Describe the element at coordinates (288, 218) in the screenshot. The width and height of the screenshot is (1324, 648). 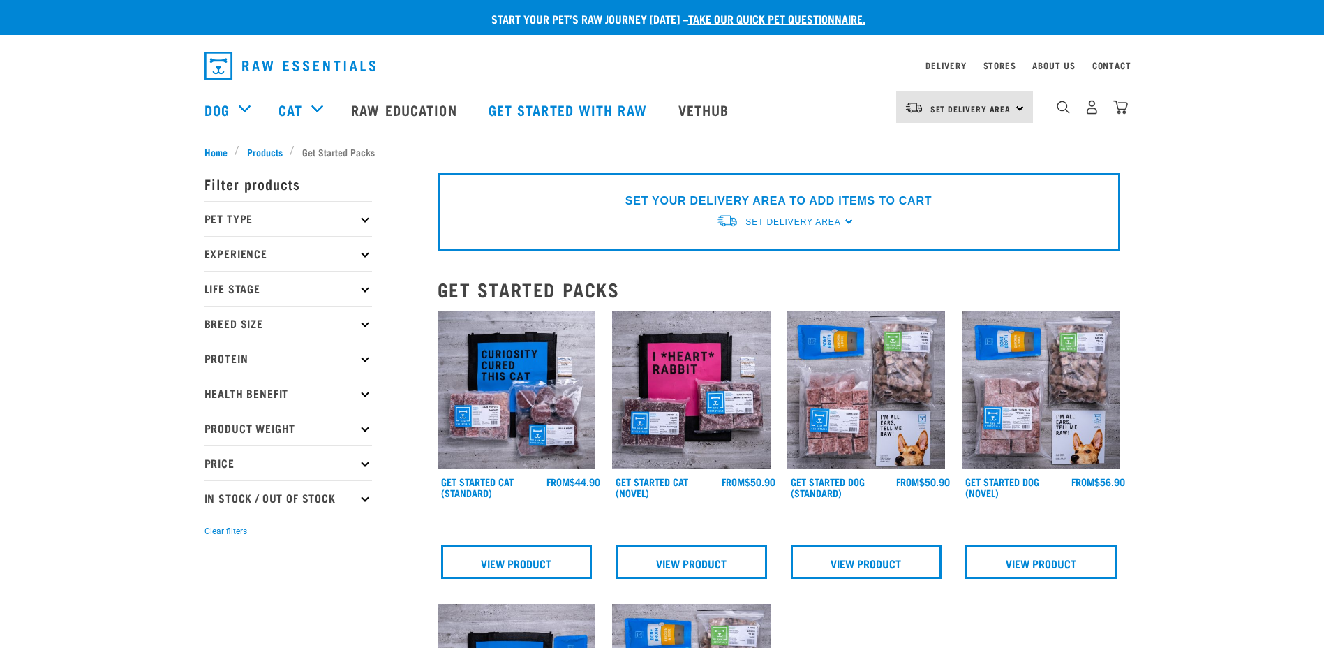
I see `p: Pet Type` at that location.